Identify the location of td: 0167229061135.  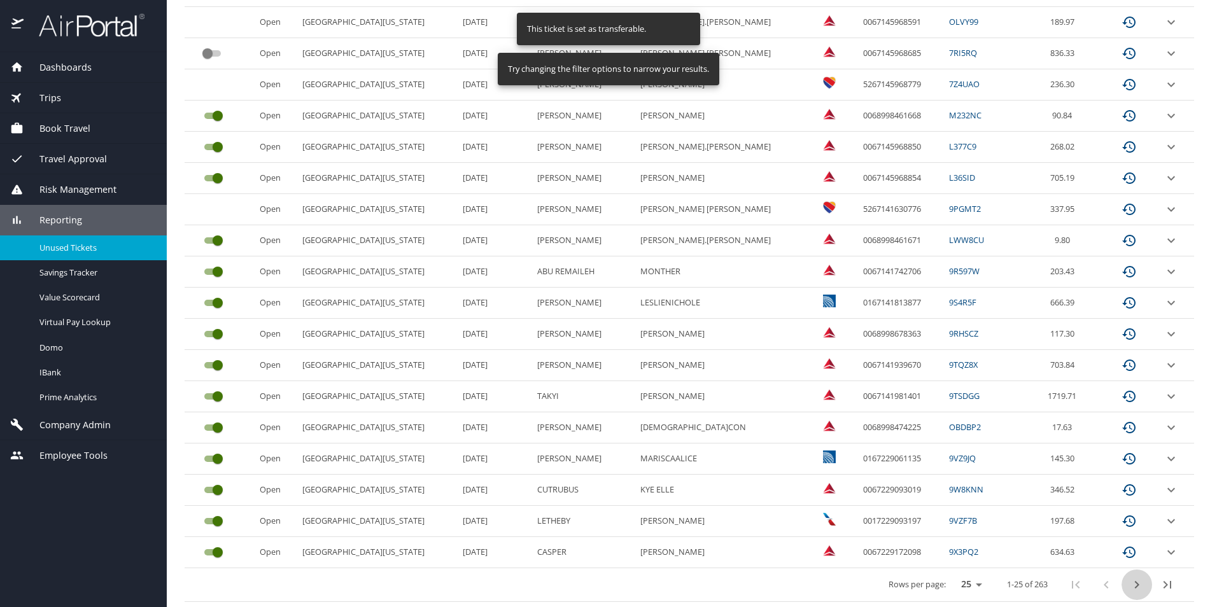
(901, 459).